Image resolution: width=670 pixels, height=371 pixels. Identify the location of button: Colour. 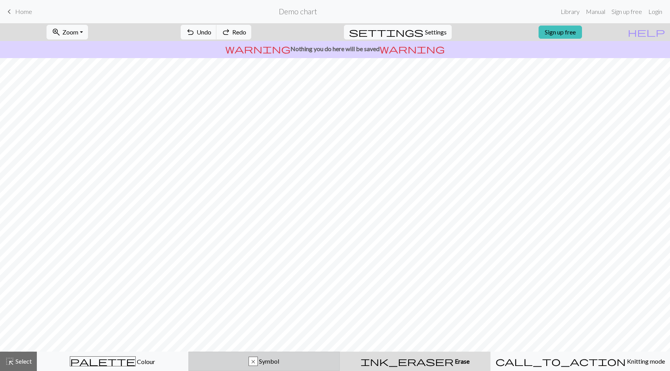
(112, 362).